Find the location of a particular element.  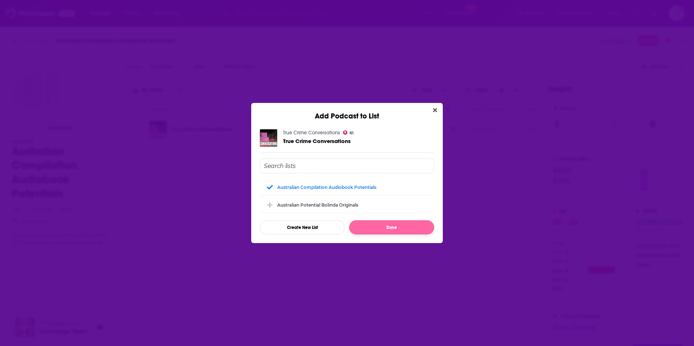

button: Close is located at coordinates (435, 110).